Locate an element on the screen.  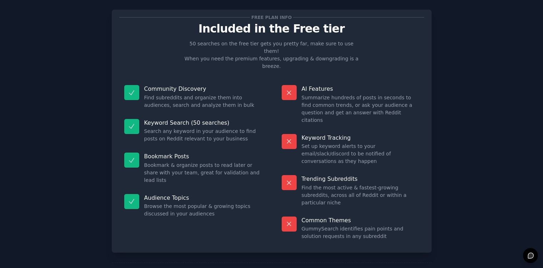
span: Free plan info is located at coordinates (272, 17).